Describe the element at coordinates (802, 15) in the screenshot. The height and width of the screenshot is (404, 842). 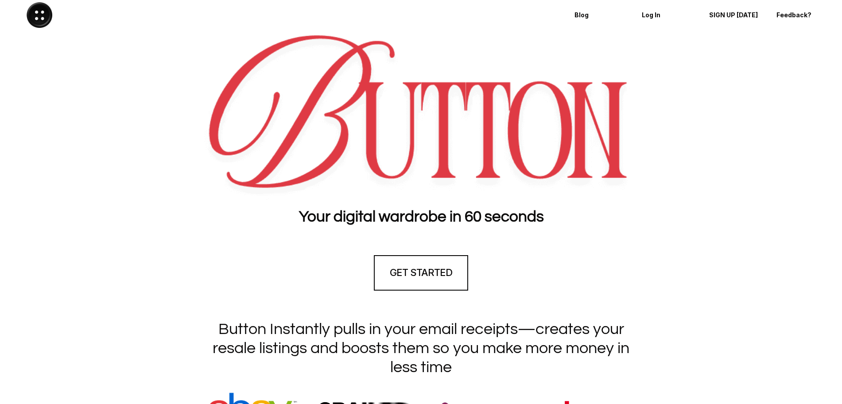
I see `a: Feedback?` at that location.